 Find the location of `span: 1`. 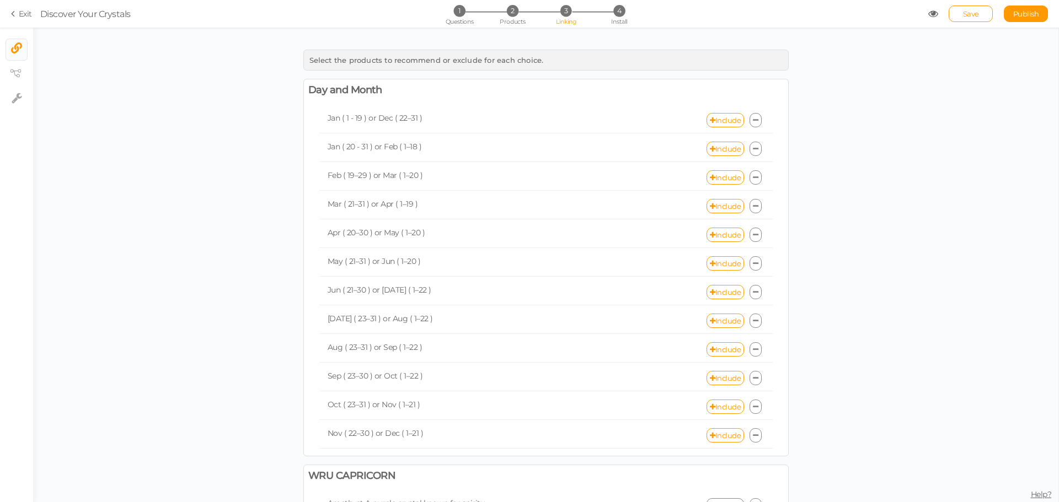

span: 1 is located at coordinates (459, 10).